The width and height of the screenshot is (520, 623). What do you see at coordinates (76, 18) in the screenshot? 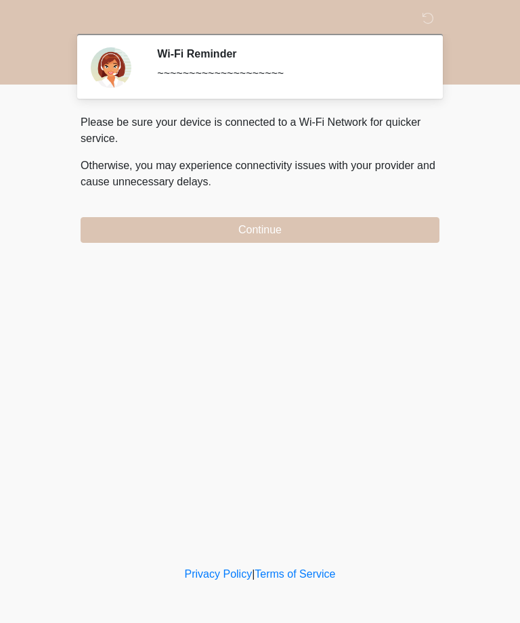
I see `img: Sm Skin La Laser Logo` at bounding box center [76, 18].